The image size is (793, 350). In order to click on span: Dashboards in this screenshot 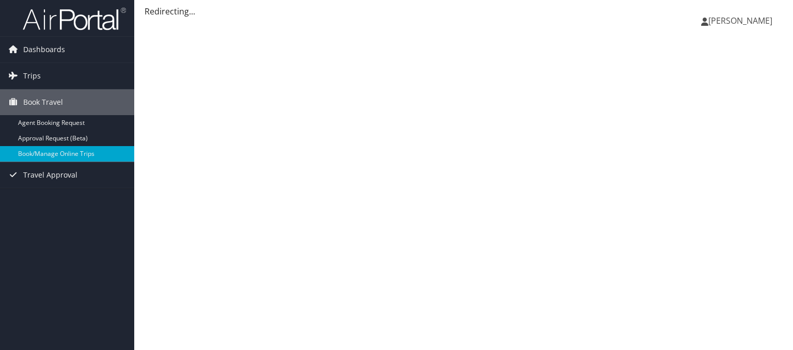, I will do `click(44, 50)`.